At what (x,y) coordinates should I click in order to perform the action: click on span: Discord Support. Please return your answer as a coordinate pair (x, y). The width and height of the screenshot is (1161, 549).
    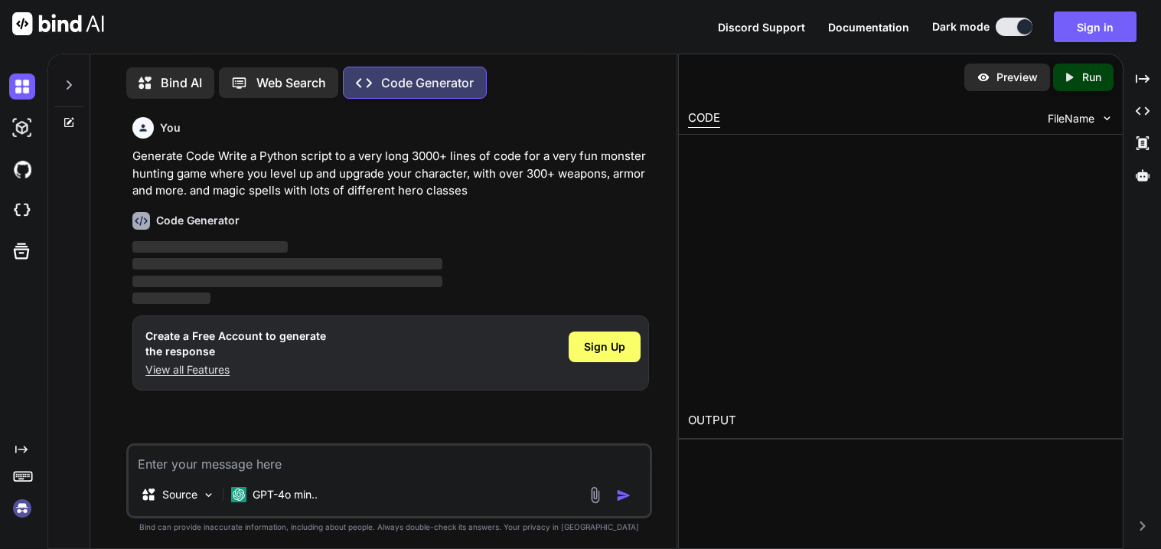
    Looking at the image, I should click on (762, 27).